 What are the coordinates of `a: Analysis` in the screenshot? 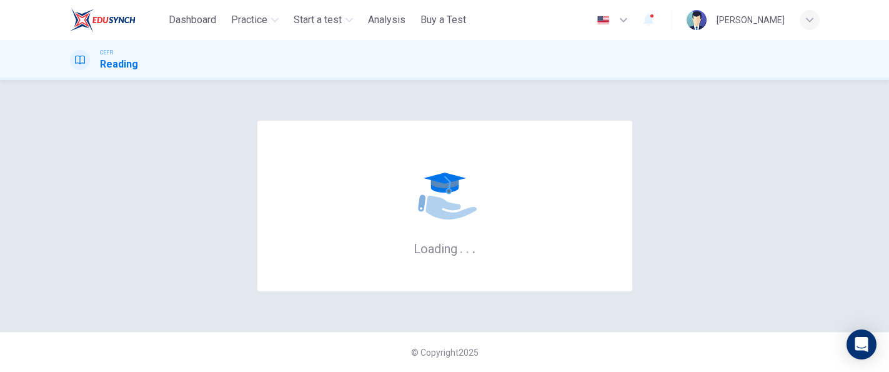 It's located at (387, 20).